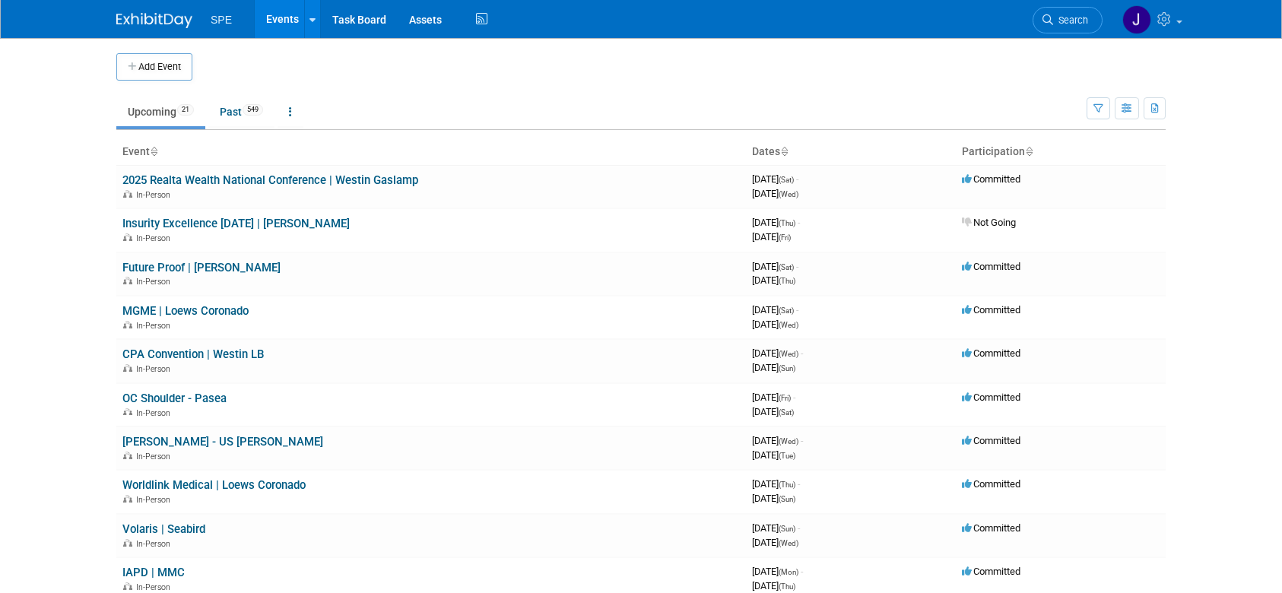 This screenshot has height=593, width=1282. What do you see at coordinates (270, 180) in the screenshot?
I see `a: 2025 Realta Wealth National Conference | Westin Gaslamp` at bounding box center [270, 180].